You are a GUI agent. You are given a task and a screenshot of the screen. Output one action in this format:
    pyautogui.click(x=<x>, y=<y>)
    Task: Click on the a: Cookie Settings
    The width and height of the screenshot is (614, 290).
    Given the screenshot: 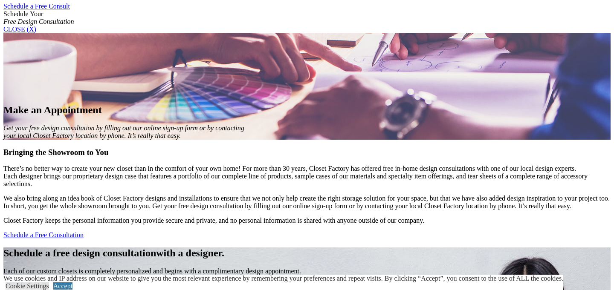 What is the action you would take?
    pyautogui.click(x=27, y=286)
    